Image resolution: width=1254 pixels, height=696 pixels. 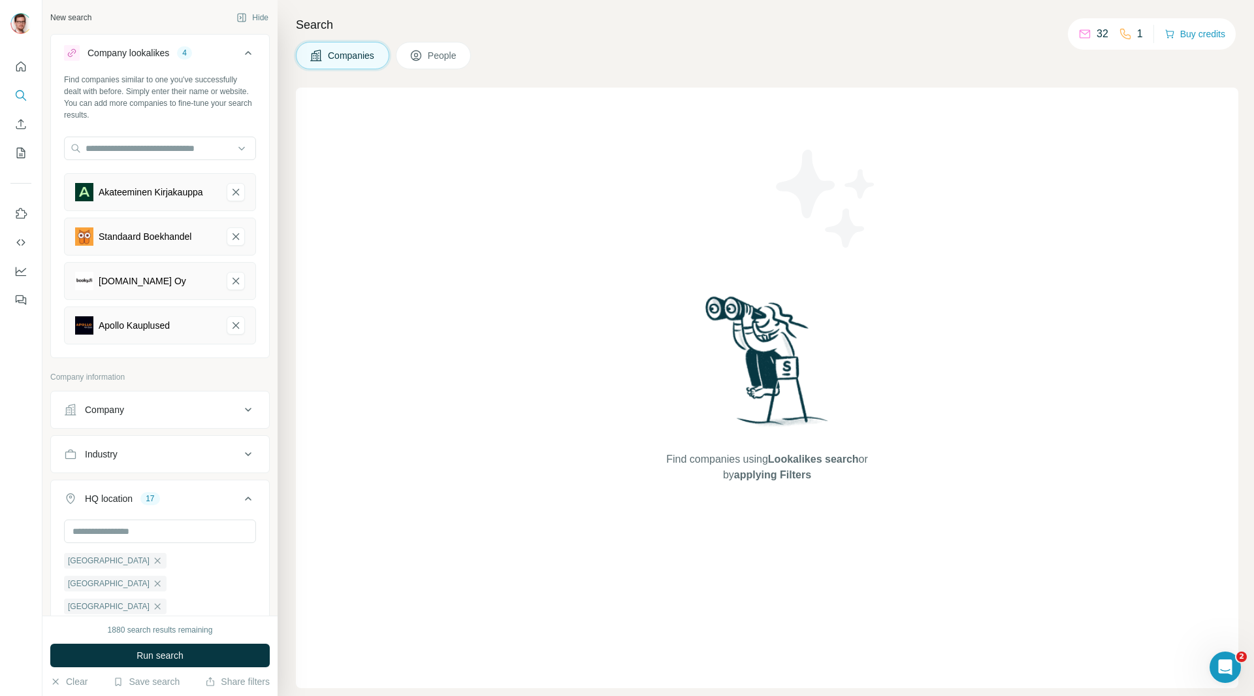 What do you see at coordinates (160, 655) in the screenshot?
I see `button: Run search` at bounding box center [160, 655].